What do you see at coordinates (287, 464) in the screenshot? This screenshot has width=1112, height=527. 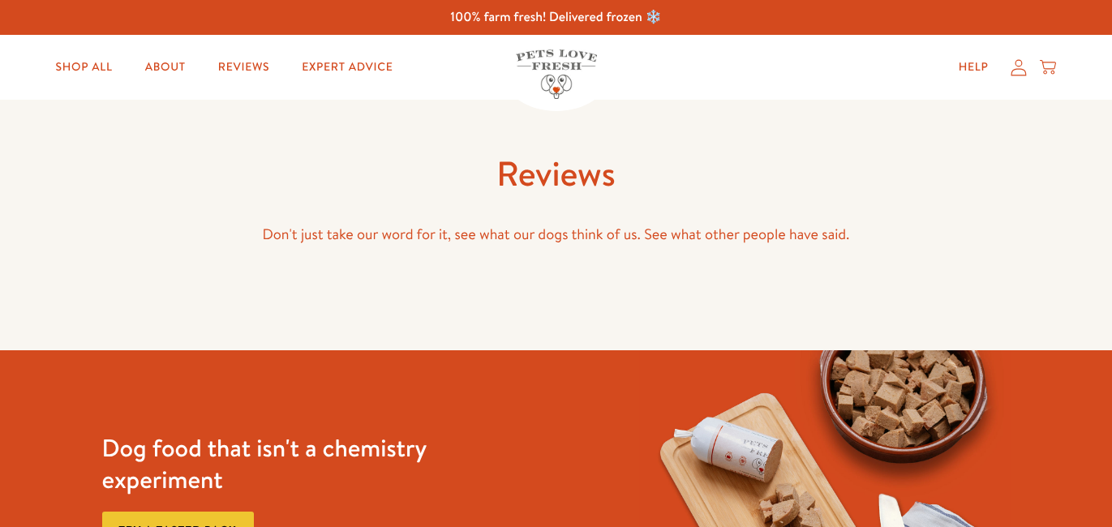 I see `h3: Dog food that isn't a chemistry experiment` at bounding box center [287, 464].